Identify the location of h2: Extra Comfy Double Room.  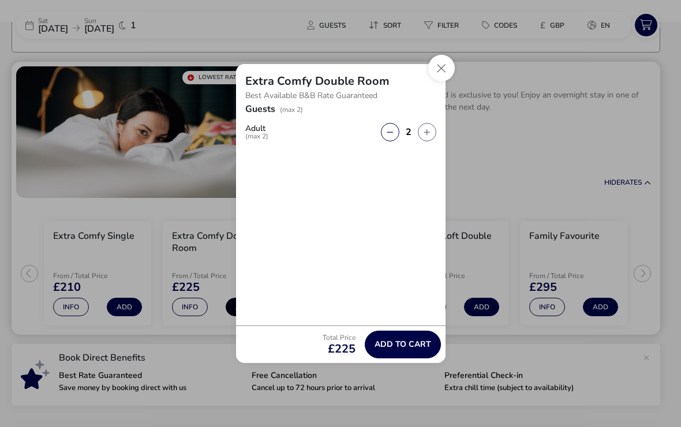
(317, 81).